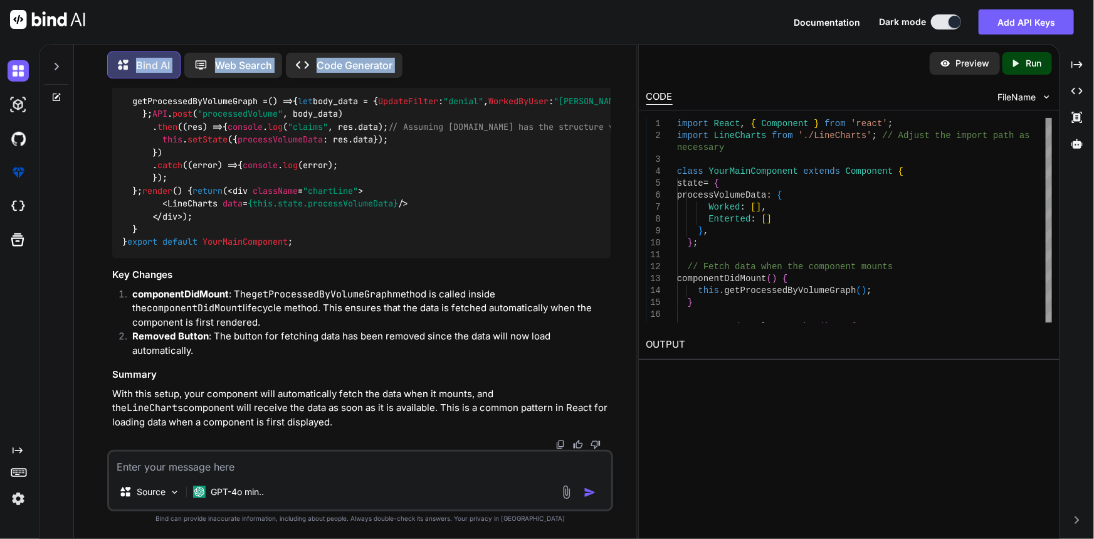  Describe the element at coordinates (151, 492) in the screenshot. I see `p: Source` at that location.